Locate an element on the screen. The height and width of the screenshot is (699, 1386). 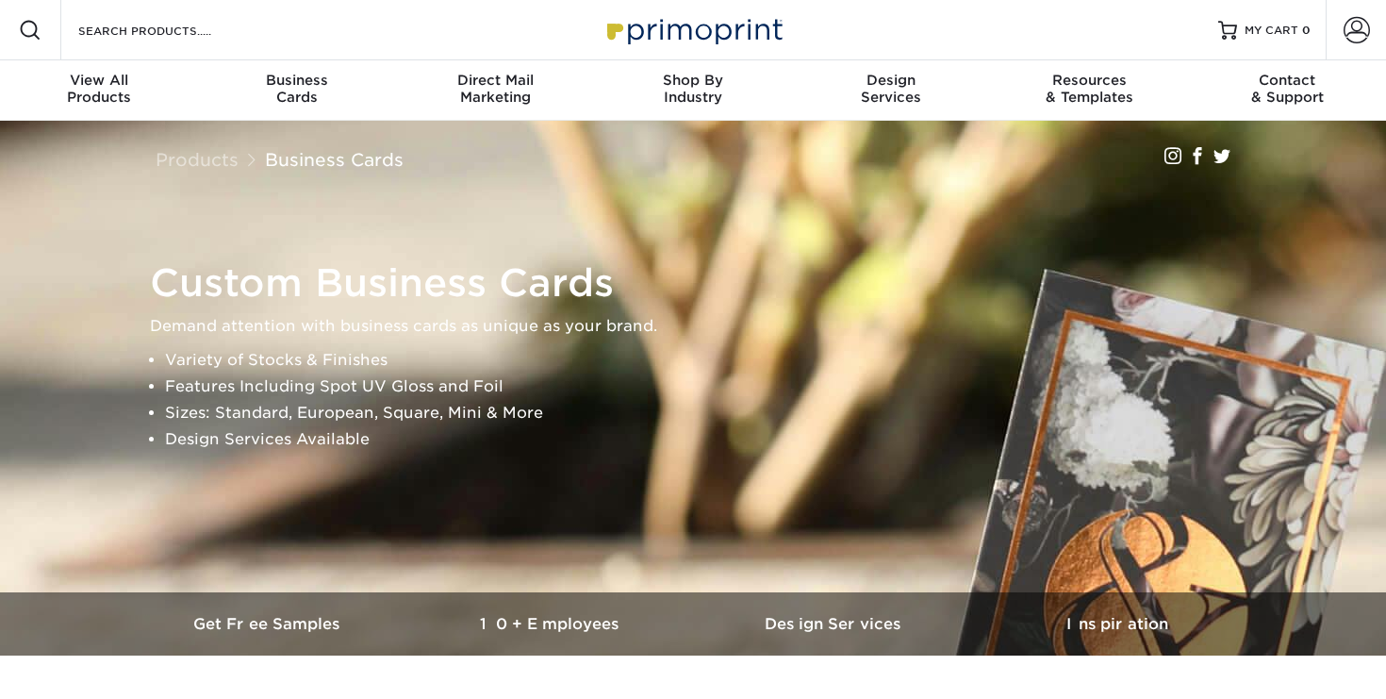
a: 10+ Employees is located at coordinates (552, 623).